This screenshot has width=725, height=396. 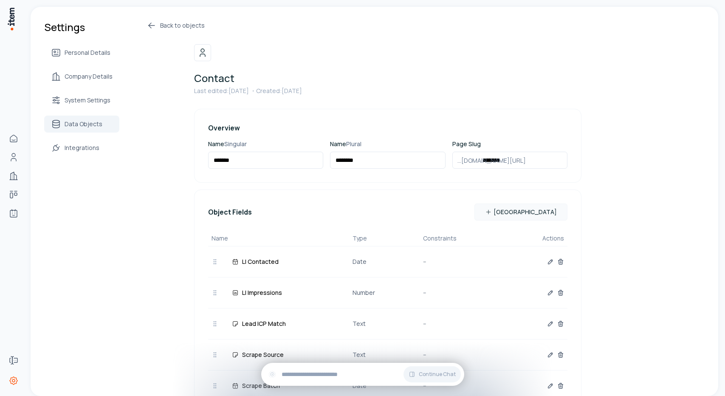 I want to click on a: Companies, so click(x=14, y=176).